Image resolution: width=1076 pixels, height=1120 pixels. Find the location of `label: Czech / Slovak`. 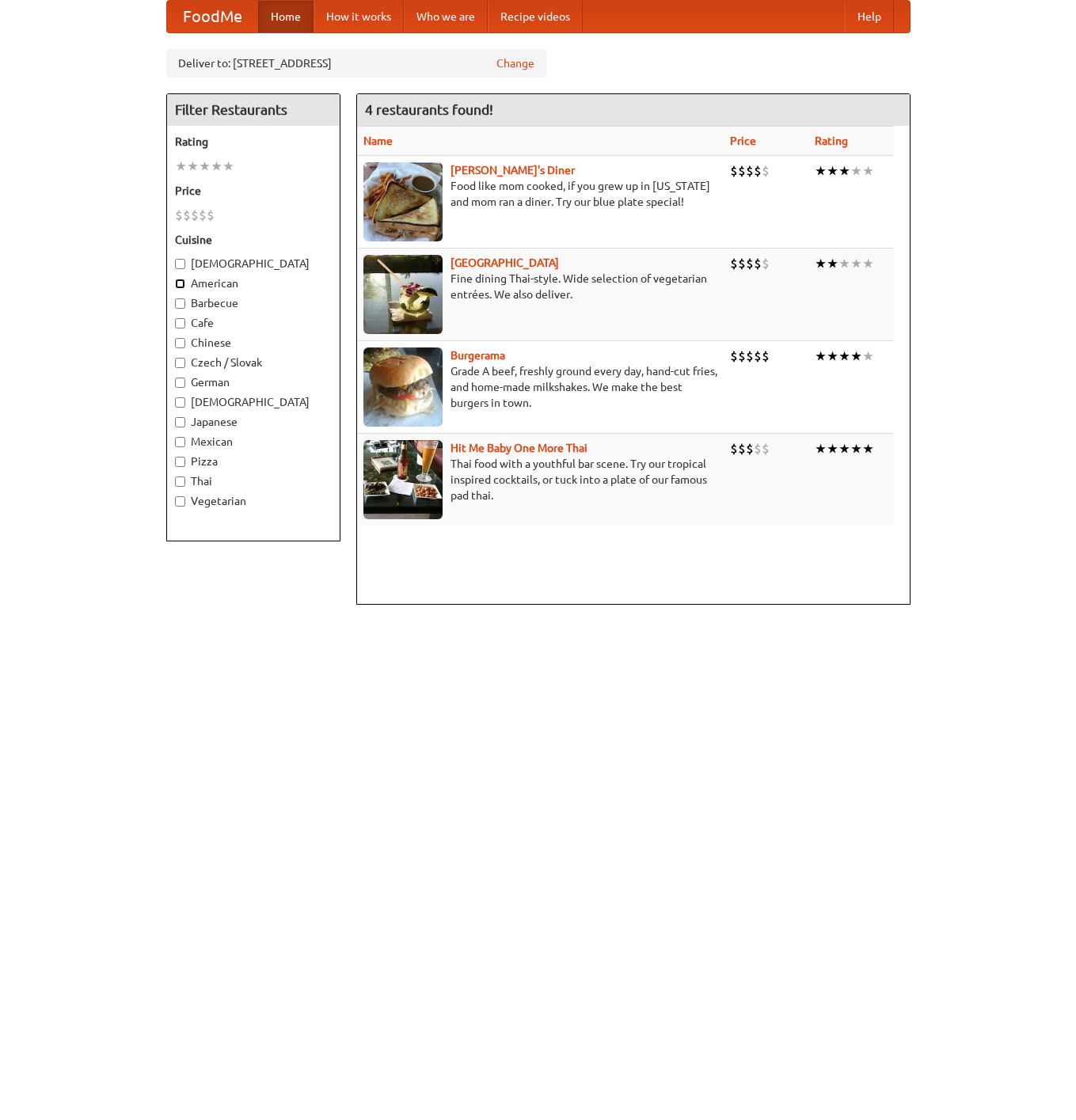

label: Czech / Slovak is located at coordinates (253, 362).